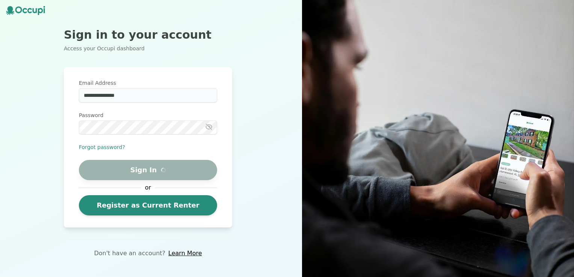  I want to click on a: Register as Current Renter, so click(148, 206).